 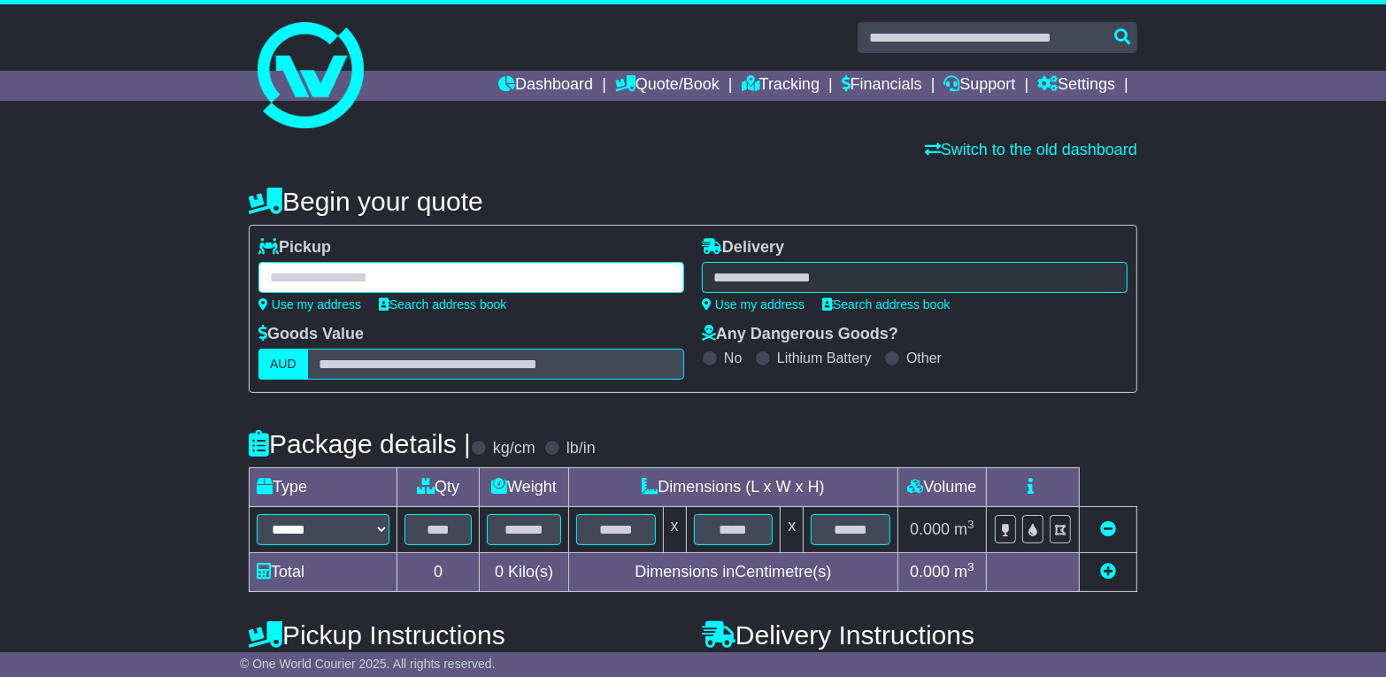 What do you see at coordinates (438, 572) in the screenshot?
I see `td: 0` at bounding box center [438, 572].